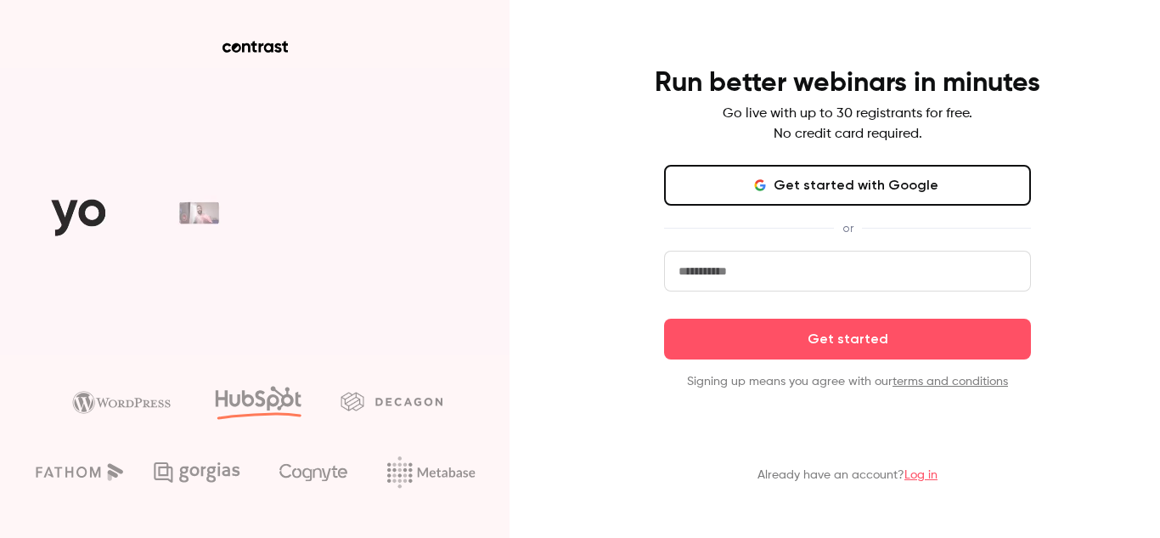 This screenshot has width=1160, height=538. What do you see at coordinates (848, 124) in the screenshot?
I see `p: Go live with up to 30 registrants for free. No credit card required.` at bounding box center [848, 124].